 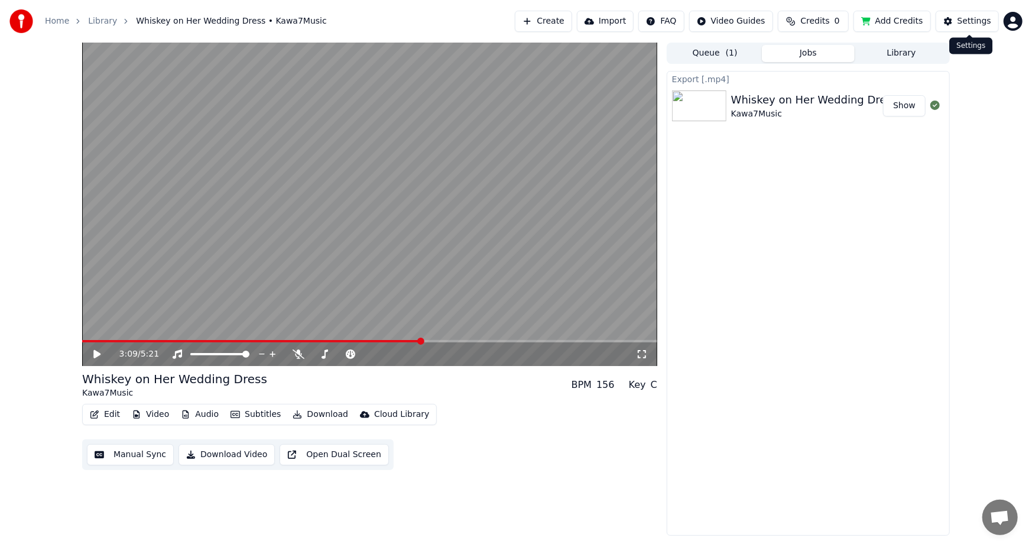 What do you see at coordinates (102, 21) in the screenshot?
I see `a: Library` at bounding box center [102, 21].